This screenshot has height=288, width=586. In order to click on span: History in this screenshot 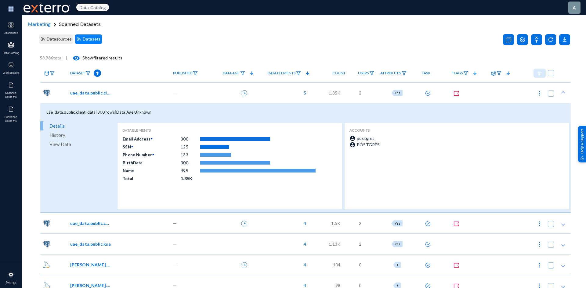, I will do `click(57, 135)`.